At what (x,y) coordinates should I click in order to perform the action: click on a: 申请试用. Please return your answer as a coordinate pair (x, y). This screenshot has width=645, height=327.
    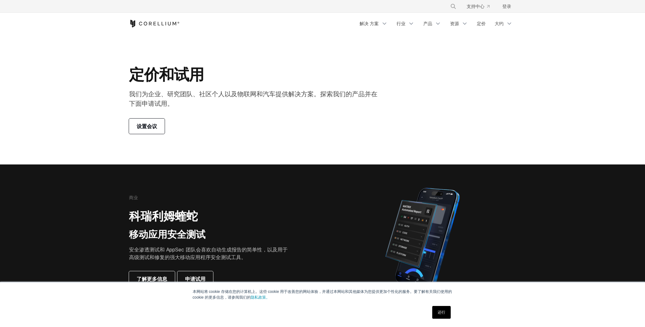
    Looking at the image, I should click on (195, 279).